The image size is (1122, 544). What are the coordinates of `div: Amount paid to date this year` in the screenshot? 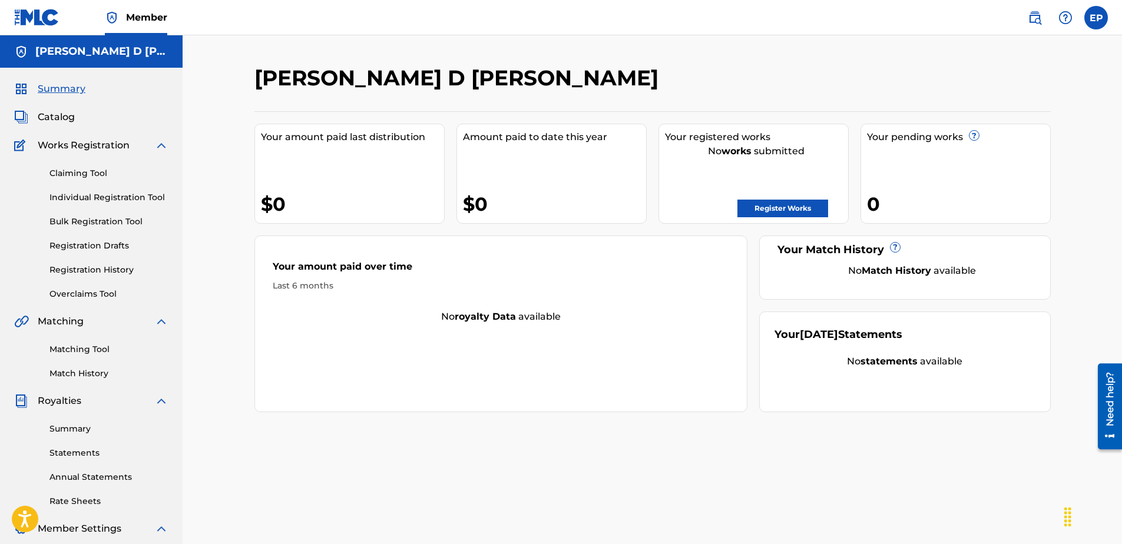 It's located at (554, 137).